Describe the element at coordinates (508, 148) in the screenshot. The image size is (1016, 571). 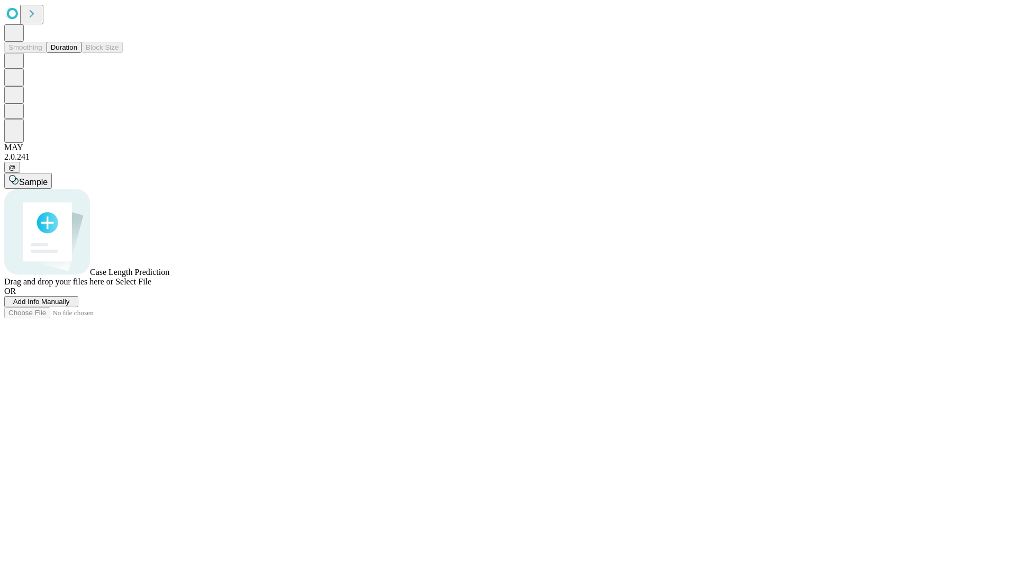
I see `div: MAY` at that location.